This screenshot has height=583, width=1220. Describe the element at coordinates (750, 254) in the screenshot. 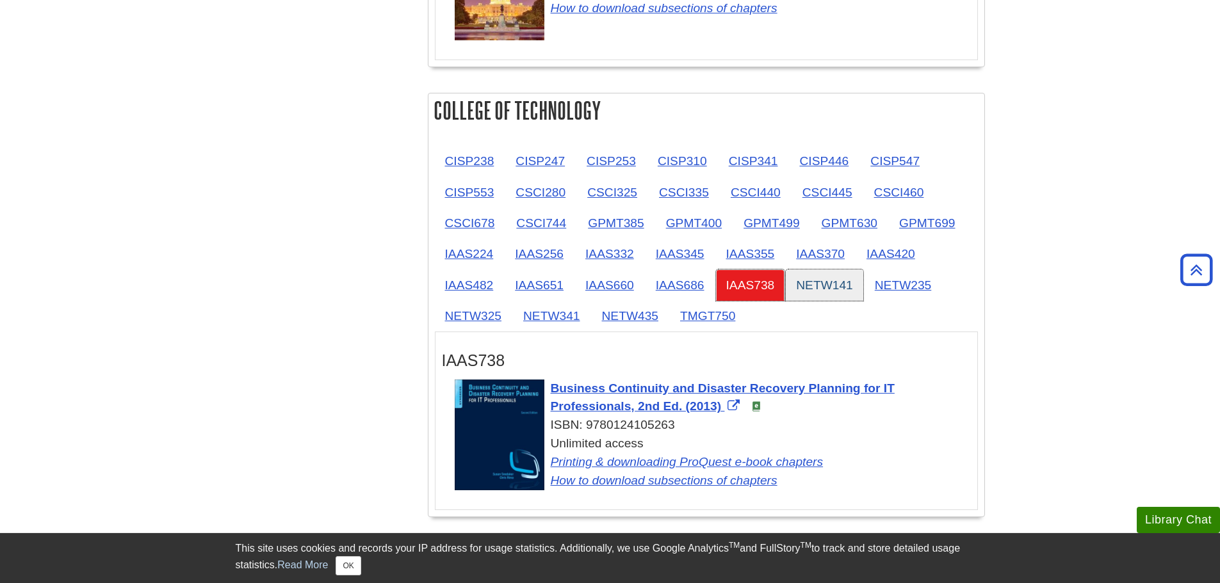

I see `a: IAAS355` at that location.